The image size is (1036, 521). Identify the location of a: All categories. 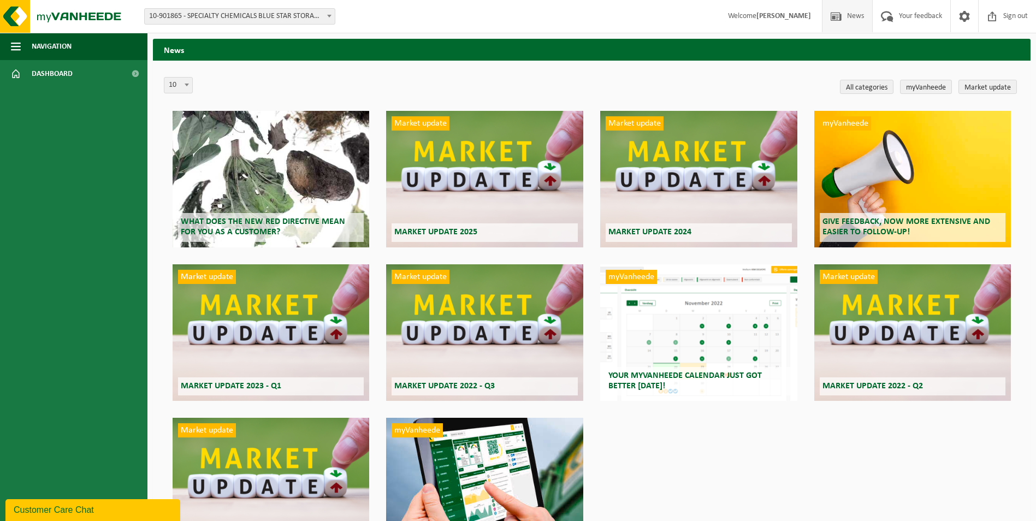
(867, 87).